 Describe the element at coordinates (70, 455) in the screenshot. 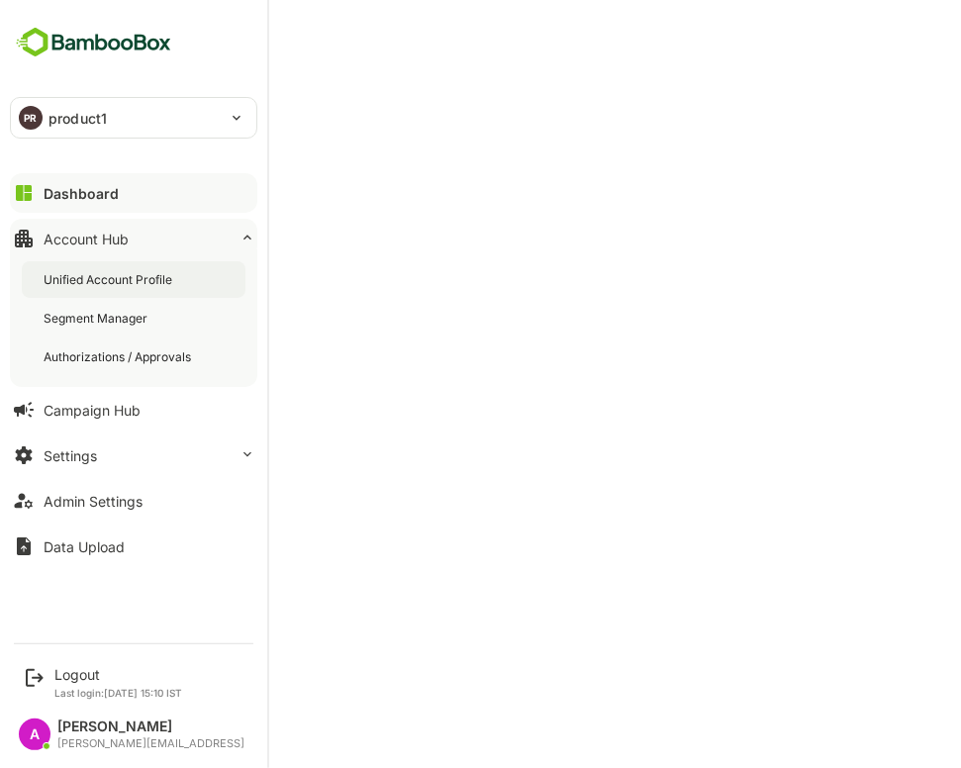

I see `div: Settings` at that location.